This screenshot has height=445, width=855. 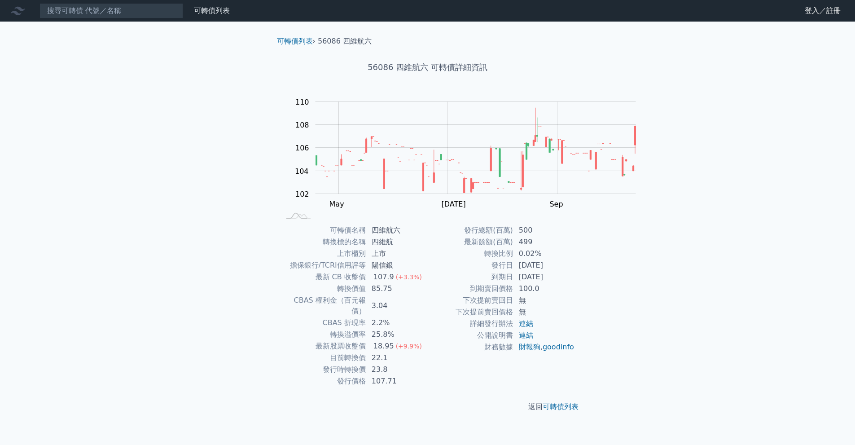 What do you see at coordinates (470, 277) in the screenshot?
I see `td: 到期日` at bounding box center [470, 277].